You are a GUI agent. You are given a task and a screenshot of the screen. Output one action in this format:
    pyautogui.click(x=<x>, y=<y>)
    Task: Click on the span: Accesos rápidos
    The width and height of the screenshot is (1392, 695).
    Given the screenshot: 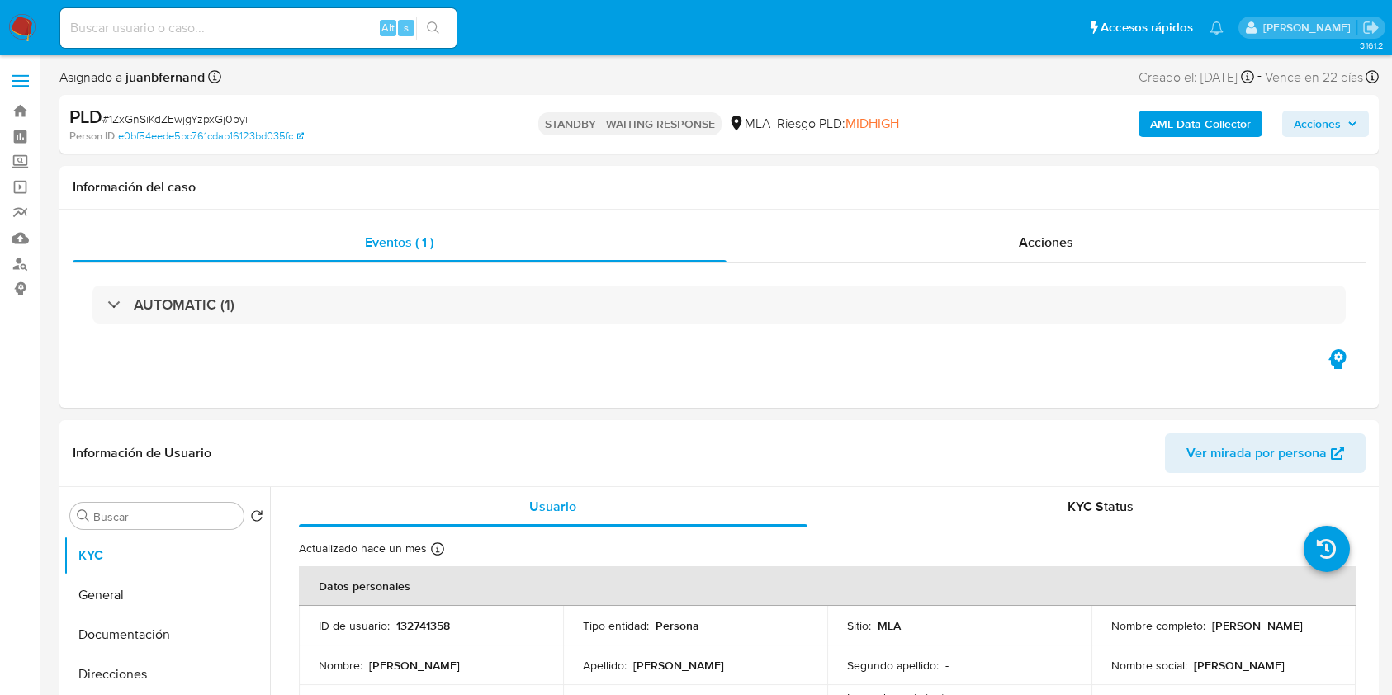 What is the action you would take?
    pyautogui.click(x=1147, y=27)
    